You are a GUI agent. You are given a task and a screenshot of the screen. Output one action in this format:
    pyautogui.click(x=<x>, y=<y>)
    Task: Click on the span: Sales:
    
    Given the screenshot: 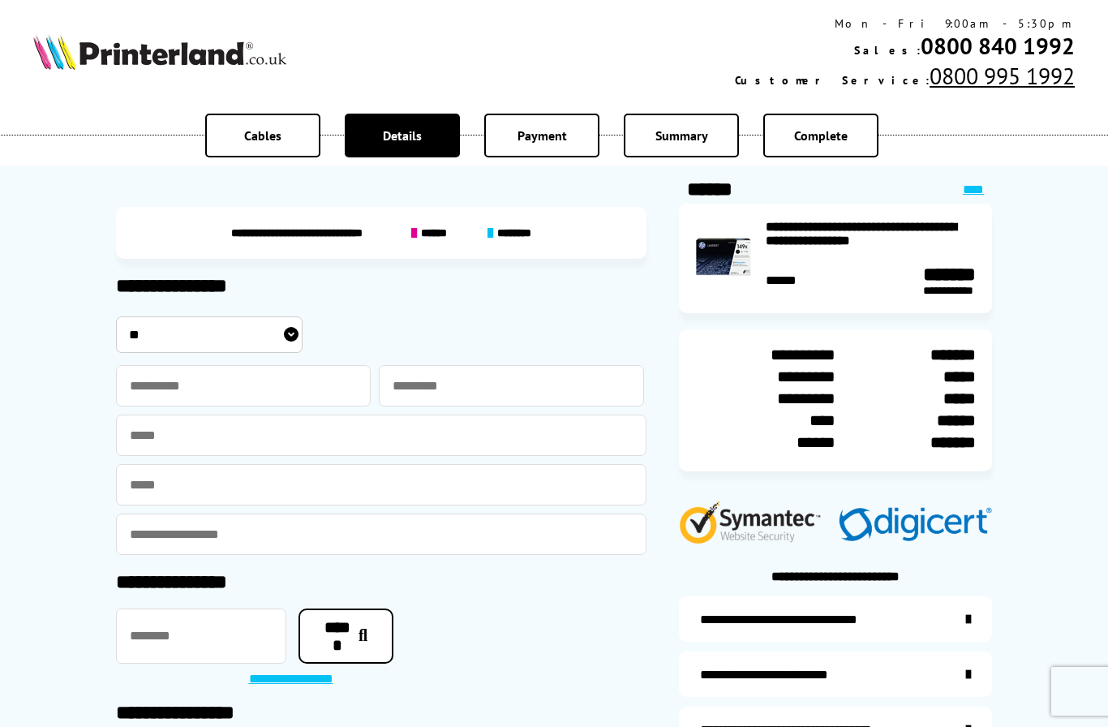 What is the action you would take?
    pyautogui.click(x=887, y=50)
    